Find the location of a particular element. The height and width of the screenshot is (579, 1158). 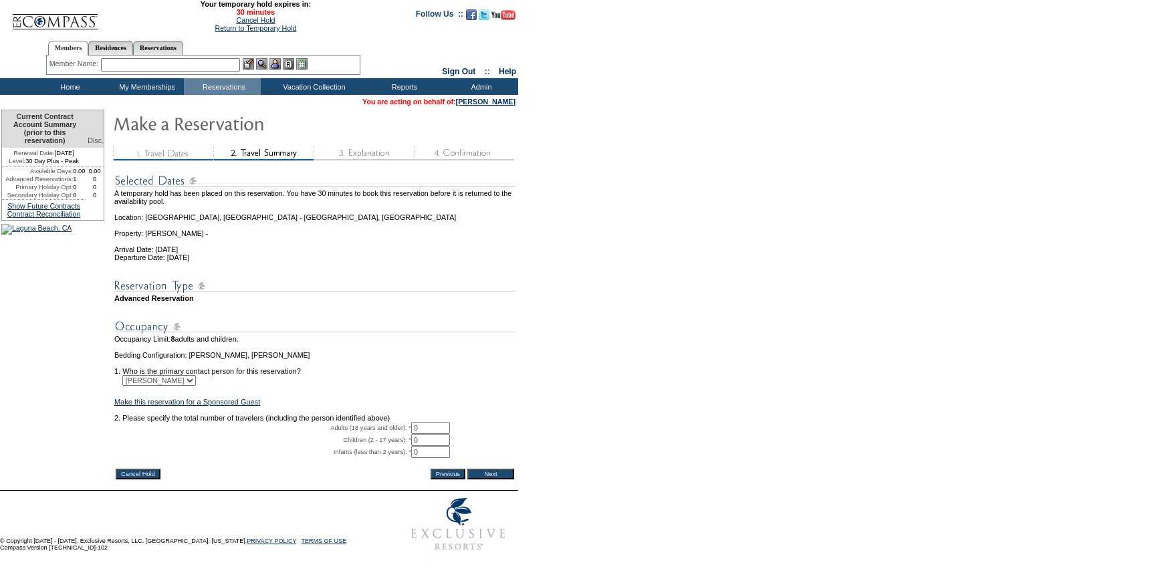

a: Contract Reconciliation is located at coordinates (44, 214).